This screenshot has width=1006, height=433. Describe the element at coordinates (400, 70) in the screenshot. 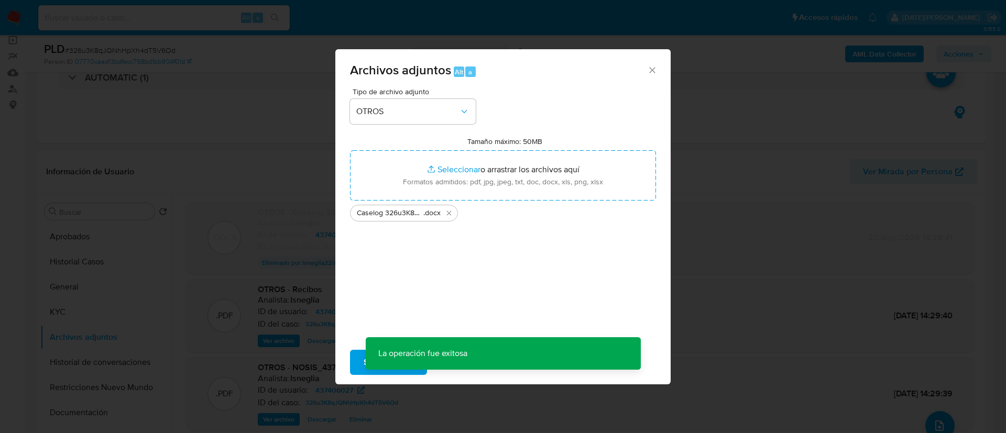

I see `span: Archivos adjuntos` at that location.